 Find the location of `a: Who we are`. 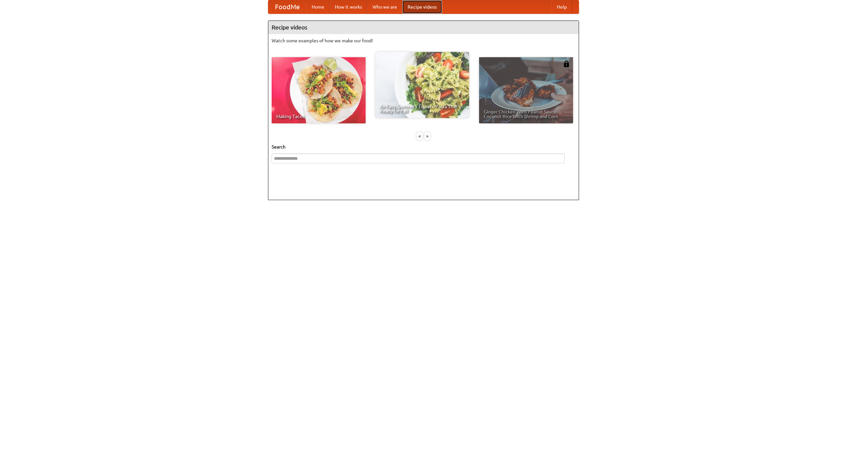

a: Who we are is located at coordinates (385, 7).